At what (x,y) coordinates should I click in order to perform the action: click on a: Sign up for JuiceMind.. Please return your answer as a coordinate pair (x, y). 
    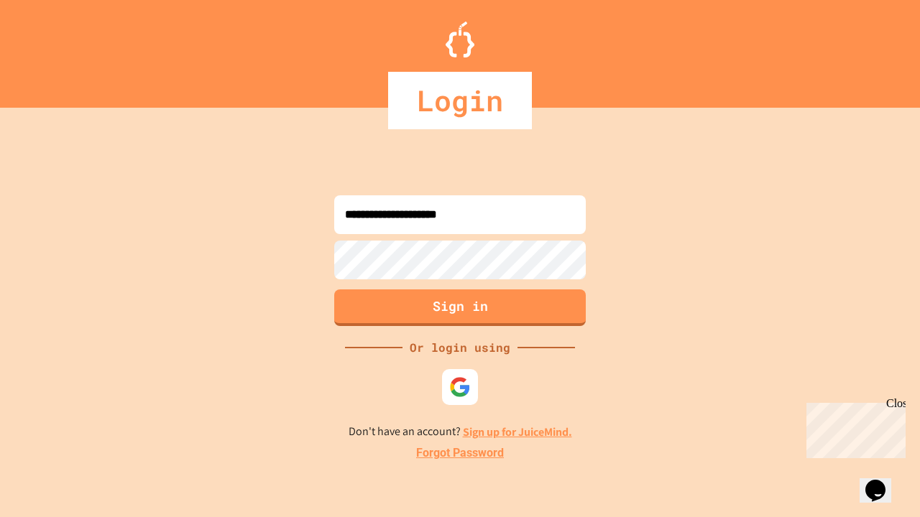
    Looking at the image, I should click on (517, 432).